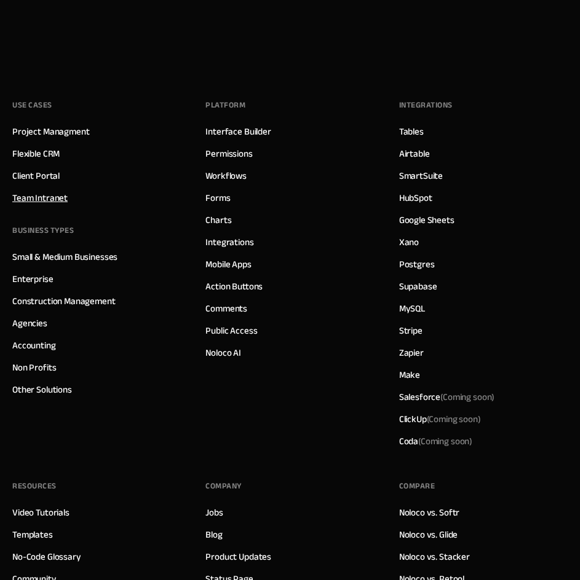 This screenshot has width=580, height=580. Describe the element at coordinates (223, 486) in the screenshot. I see `div: Company` at that location.